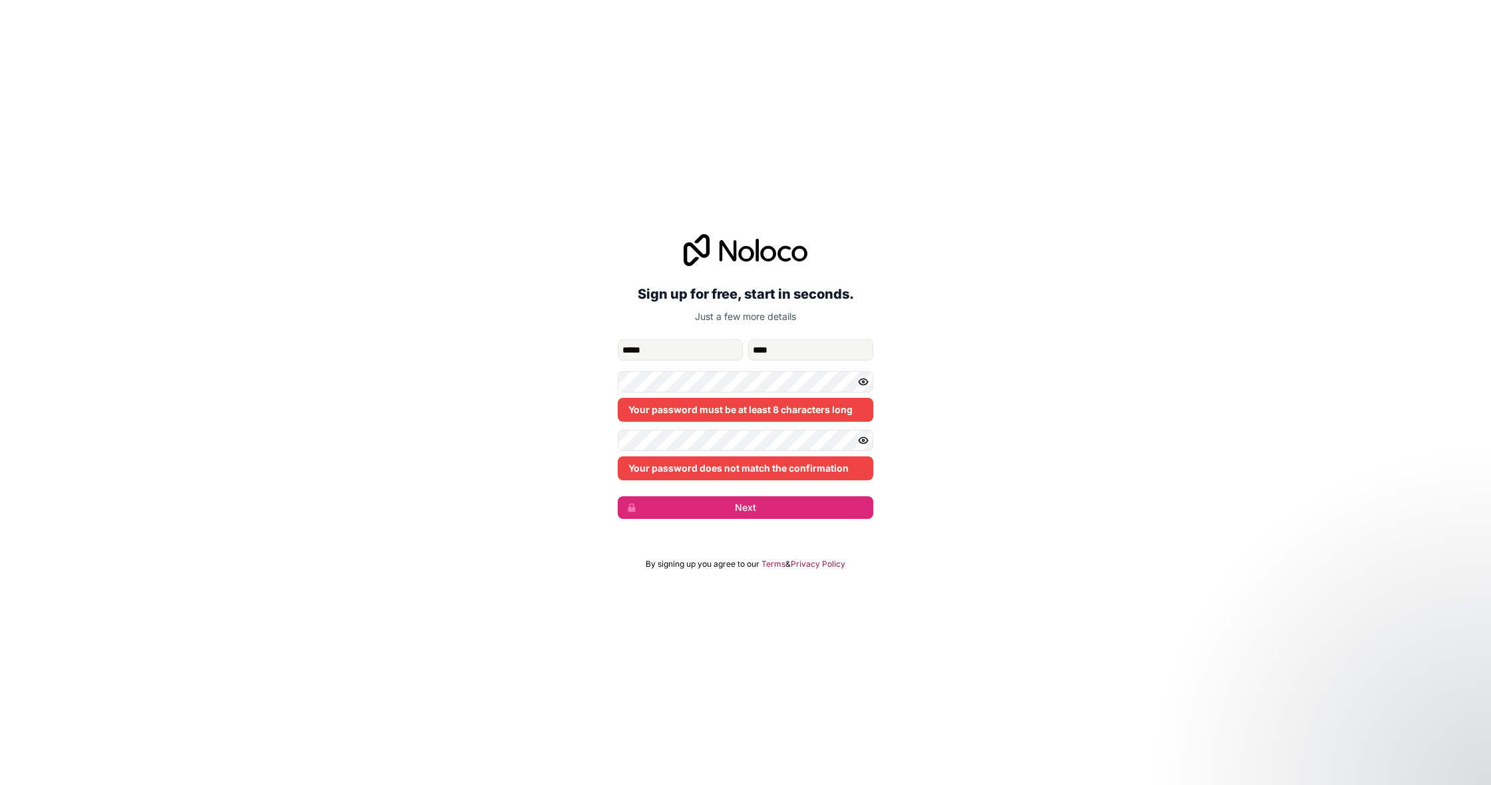  What do you see at coordinates (745, 469) in the screenshot?
I see `div: Your password does not match the confirmation` at bounding box center [745, 469].